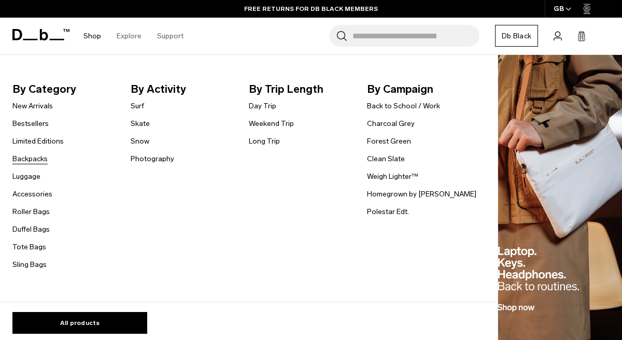 The height and width of the screenshot is (340, 622). Describe the element at coordinates (388, 212) in the screenshot. I see `a: Polestar Edt.` at that location.